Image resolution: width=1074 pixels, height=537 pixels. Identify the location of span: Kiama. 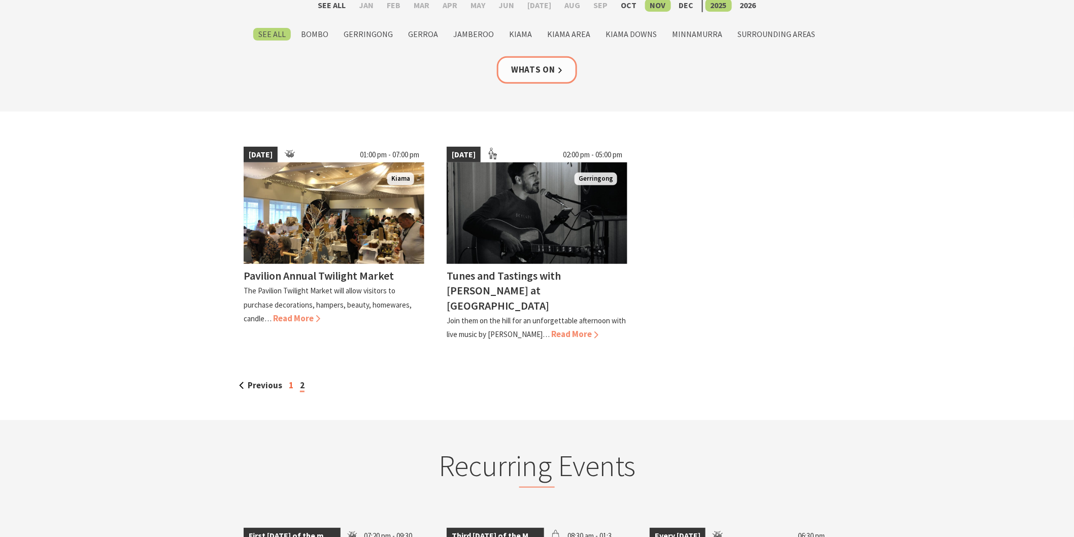
(400, 179).